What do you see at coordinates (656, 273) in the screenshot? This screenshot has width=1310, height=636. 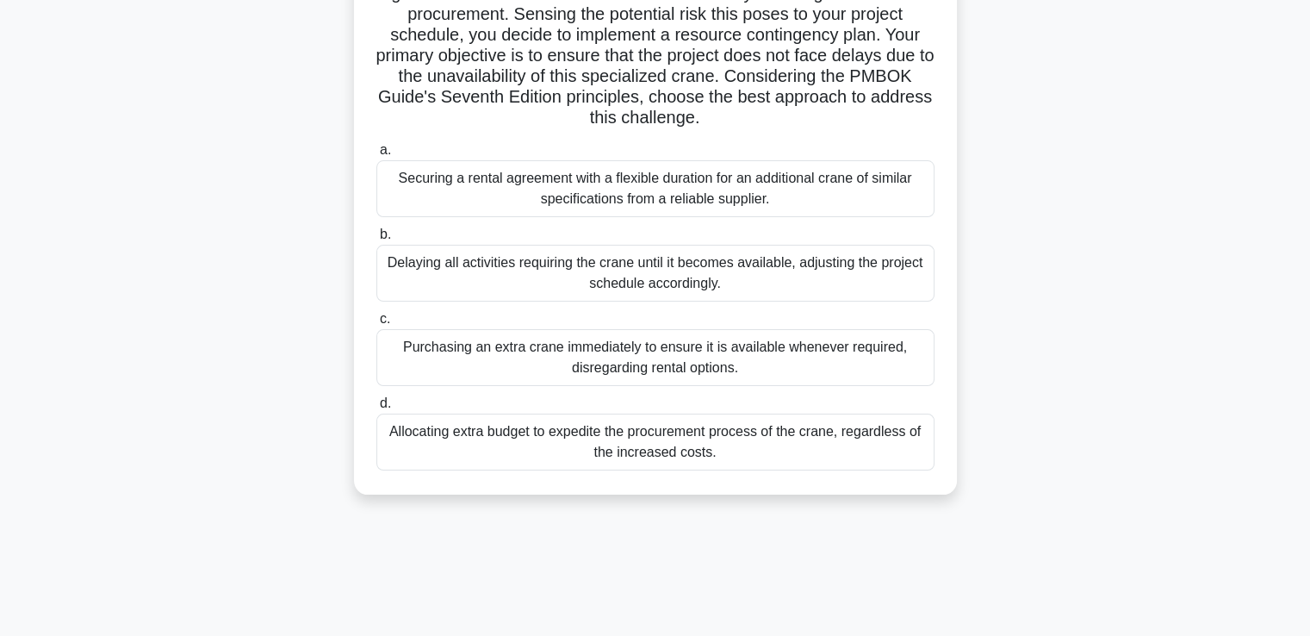 I see `div: Delaying all activities requiring the crane until it becomes available, adjusting the project sch...` at bounding box center [656, 273].